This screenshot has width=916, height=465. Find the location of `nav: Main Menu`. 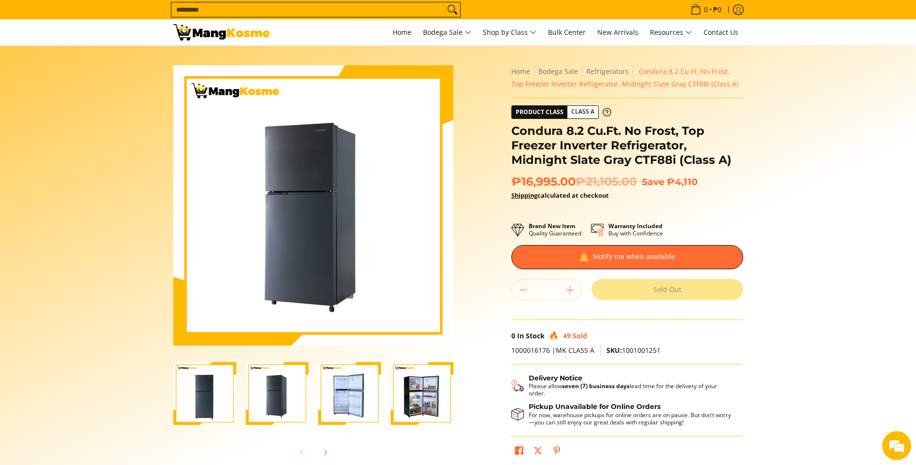

nav: Main Menu is located at coordinates (511, 32).